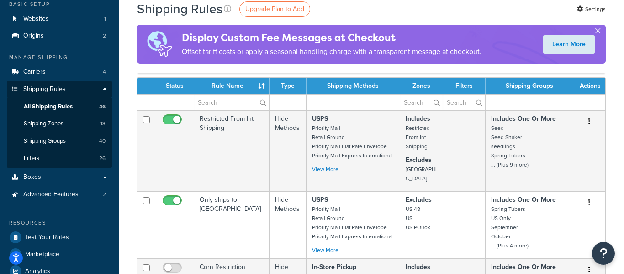  What do you see at coordinates (32, 158) in the screenshot?
I see `span: Filters` at bounding box center [32, 158].